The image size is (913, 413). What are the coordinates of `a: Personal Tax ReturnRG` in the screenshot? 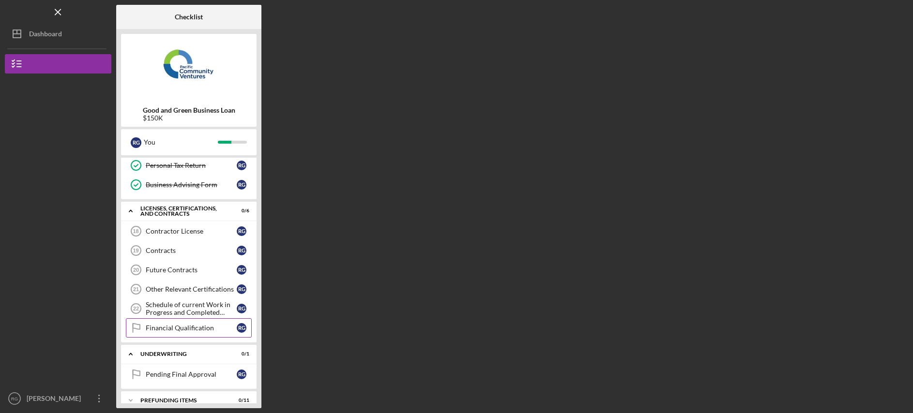 It's located at (189, 165).